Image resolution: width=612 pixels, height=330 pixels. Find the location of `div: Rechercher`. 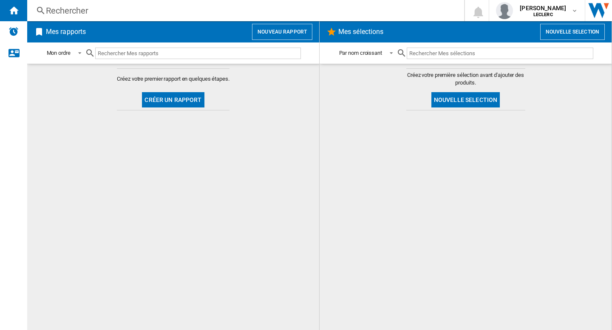

div: Rechercher is located at coordinates (244, 11).